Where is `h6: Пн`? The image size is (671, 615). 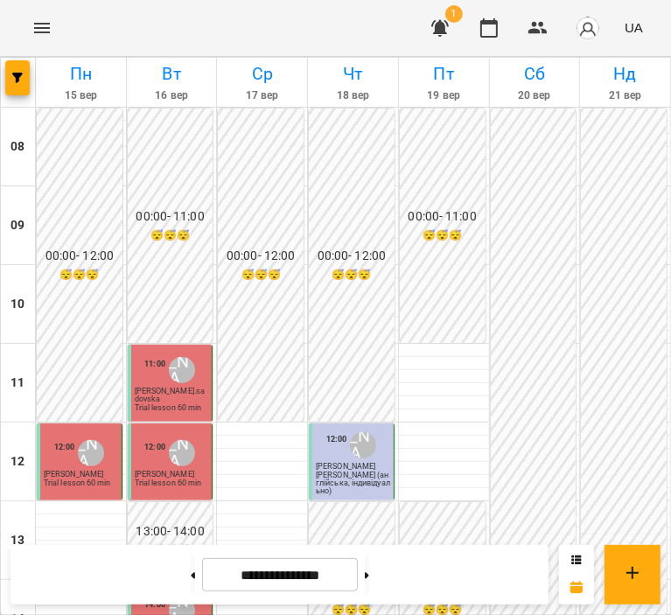 h6: Пн is located at coordinates (81, 74).